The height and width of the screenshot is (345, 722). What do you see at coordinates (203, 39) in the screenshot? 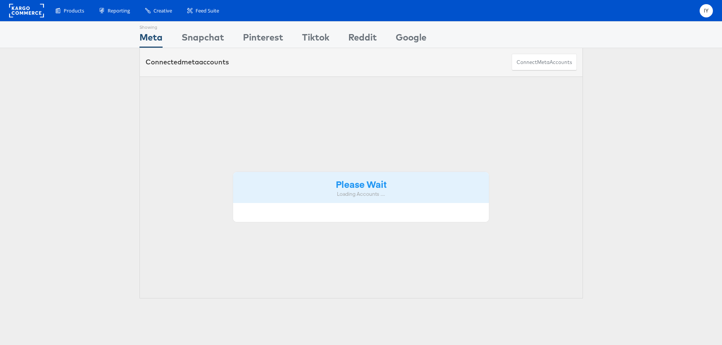
I see `div: Snapchat` at bounding box center [203, 39].